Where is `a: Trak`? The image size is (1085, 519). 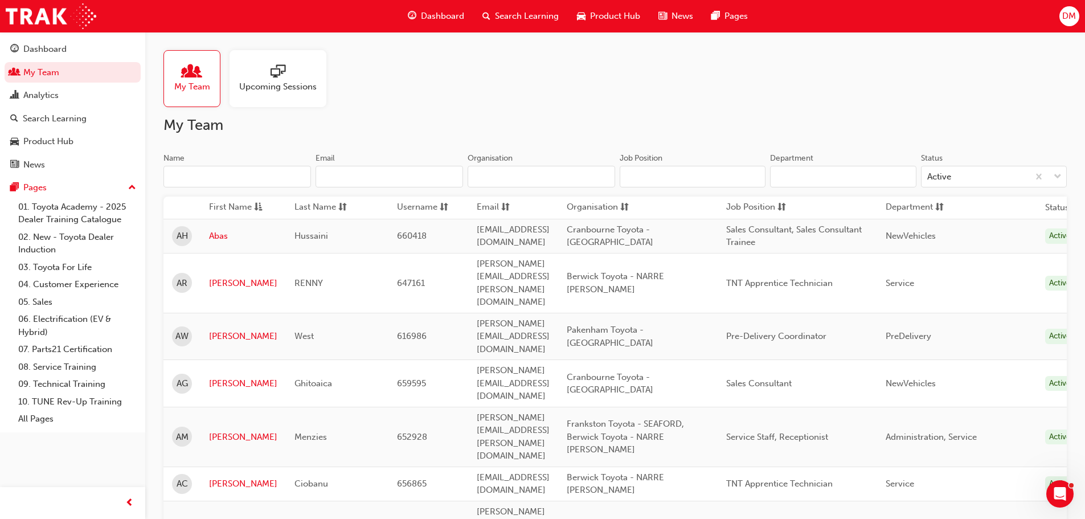
a: Trak is located at coordinates (51, 16).